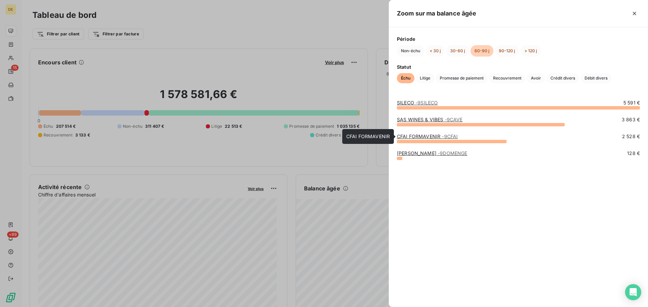 The width and height of the screenshot is (648, 307). Describe the element at coordinates (425, 78) in the screenshot. I see `button: Litige` at that location.